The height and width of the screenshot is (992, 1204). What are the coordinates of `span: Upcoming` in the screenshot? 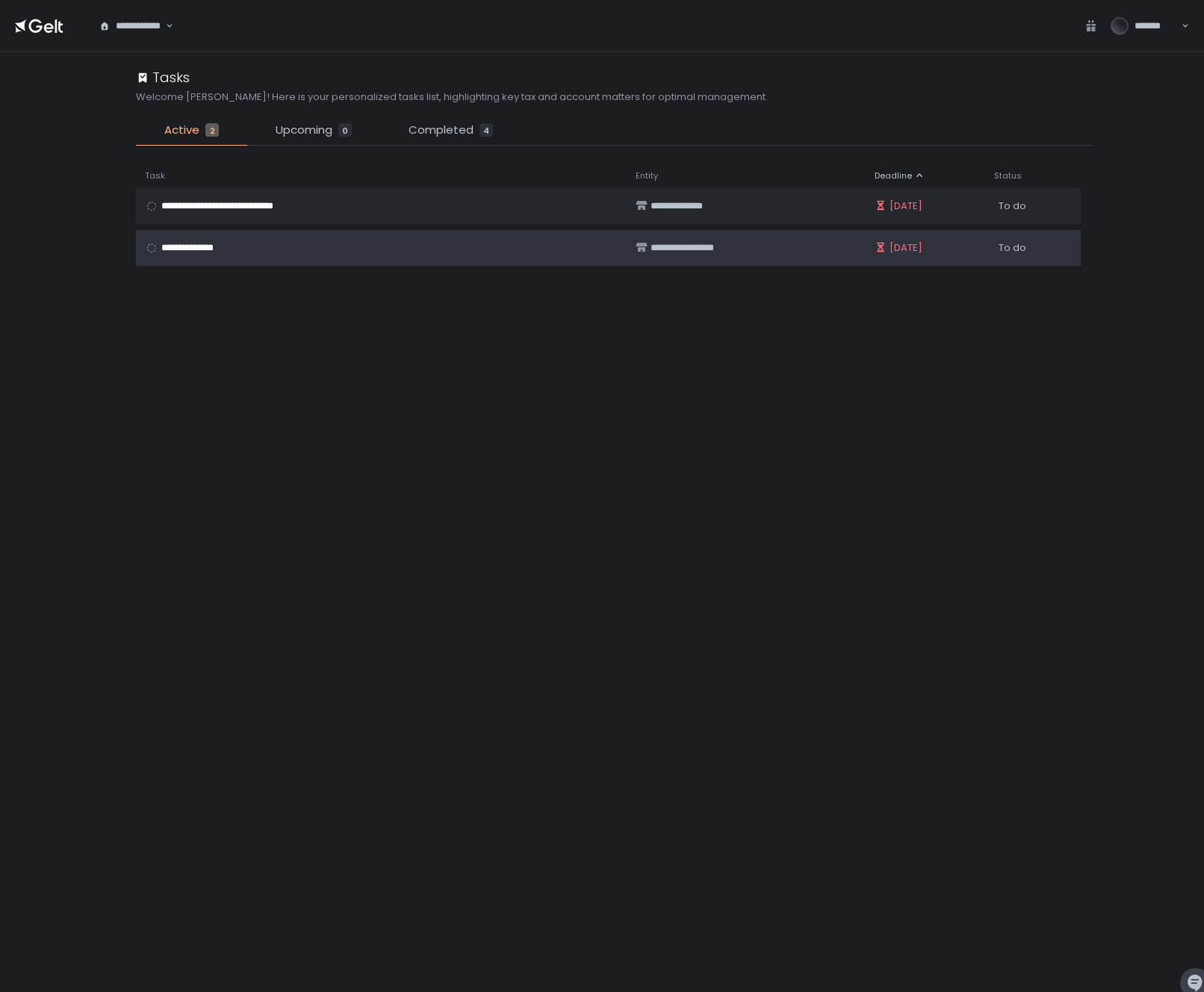 It's located at (304, 130).